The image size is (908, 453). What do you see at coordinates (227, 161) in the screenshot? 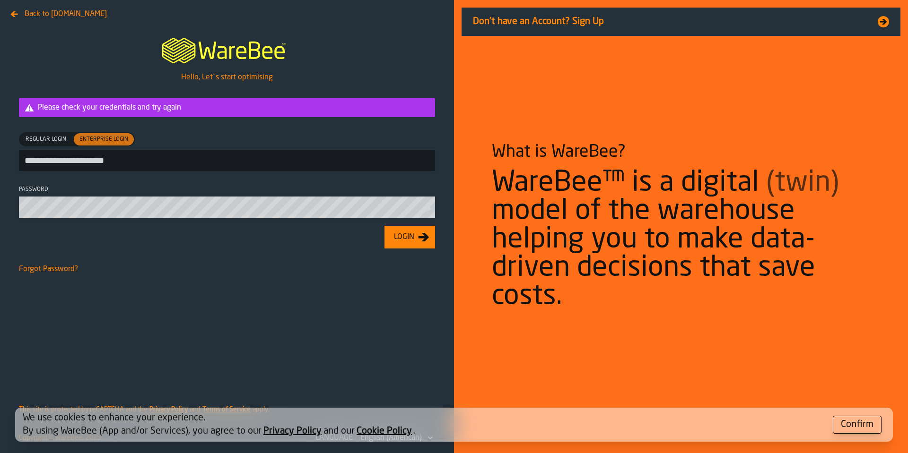
I see `input: button-toolbar-[object Object]` at bounding box center [227, 161].